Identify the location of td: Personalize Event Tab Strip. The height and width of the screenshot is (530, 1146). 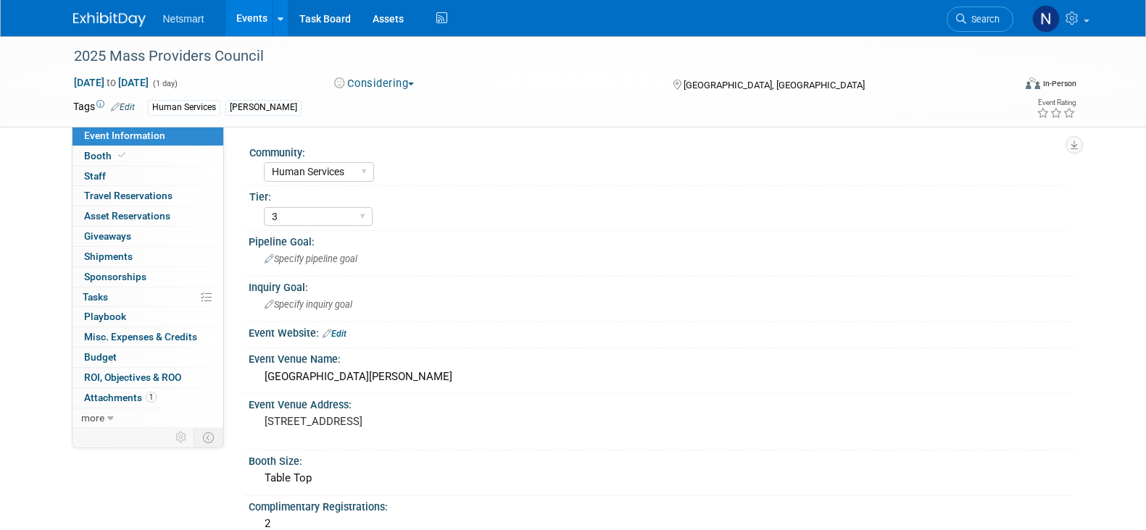
(181, 438).